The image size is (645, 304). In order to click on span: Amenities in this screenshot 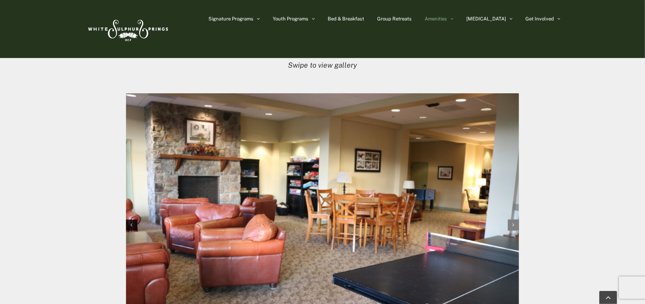, I will do `click(436, 19)`.